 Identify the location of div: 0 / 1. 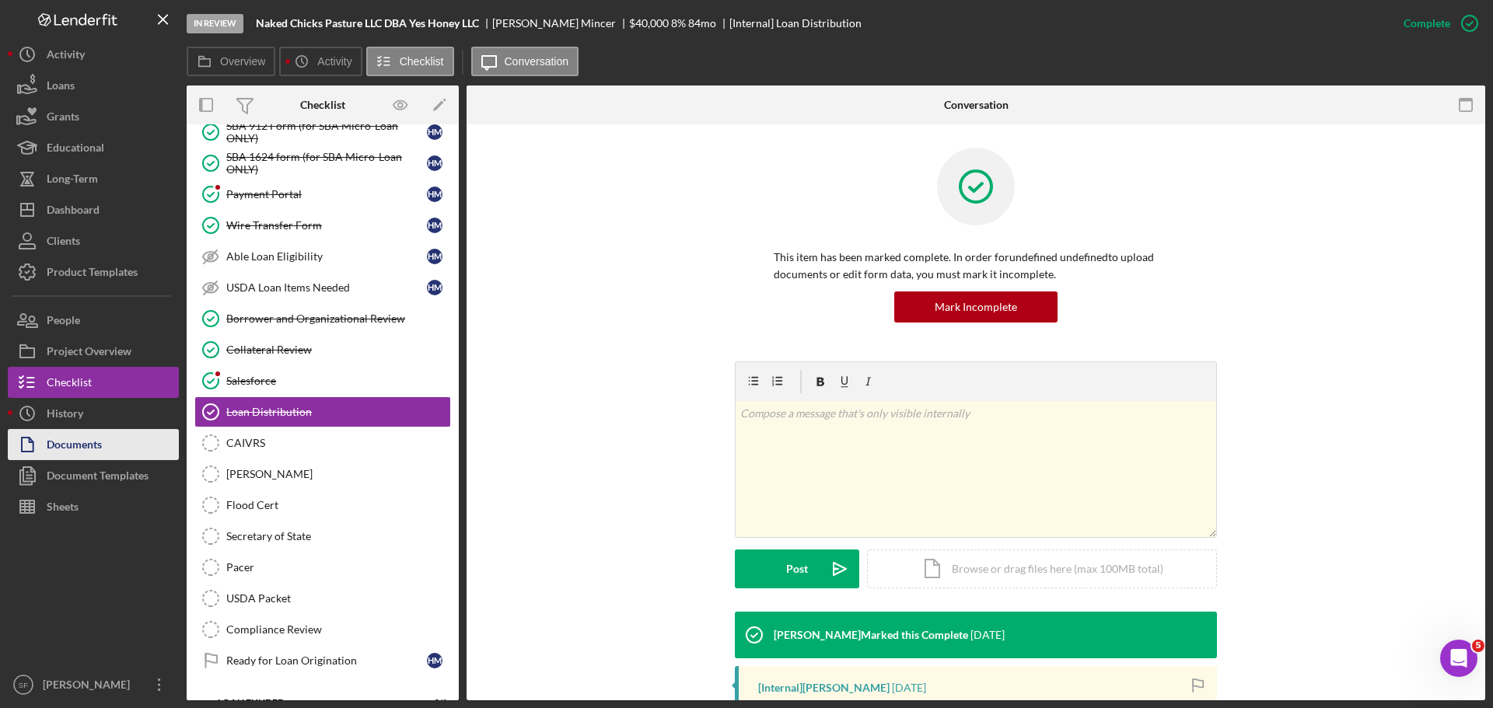
(433, 703).